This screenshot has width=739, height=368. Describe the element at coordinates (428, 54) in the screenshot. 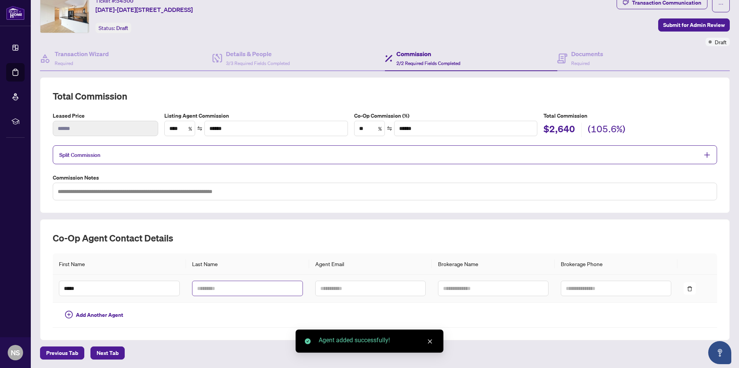

I see `h4: Commission` at that location.